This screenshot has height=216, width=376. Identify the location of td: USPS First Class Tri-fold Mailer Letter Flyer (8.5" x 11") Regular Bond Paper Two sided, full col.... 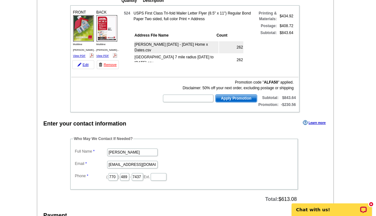
(192, 16).